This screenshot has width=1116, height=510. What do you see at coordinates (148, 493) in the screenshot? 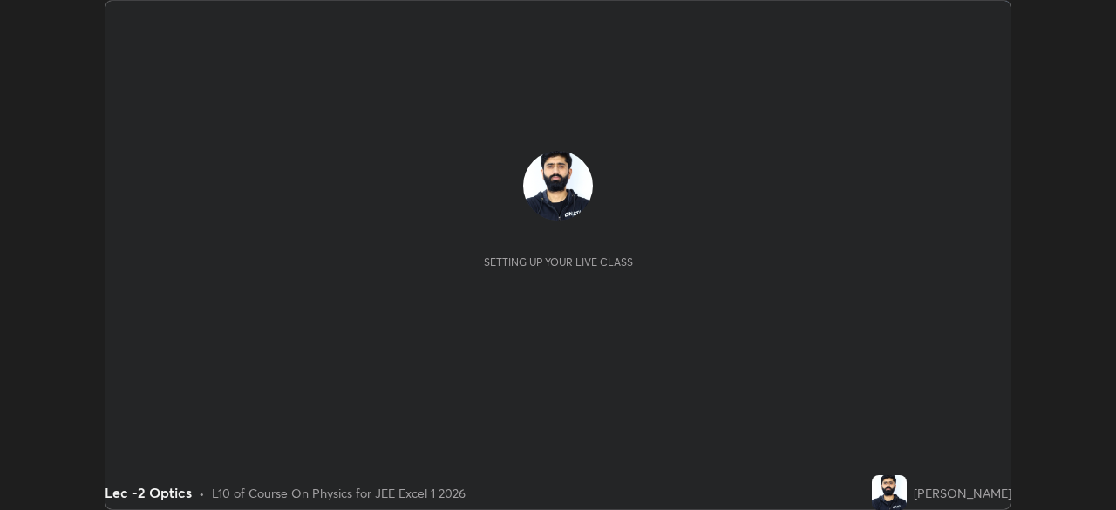
I see `div: Lec -2 Optics` at bounding box center [148, 493].